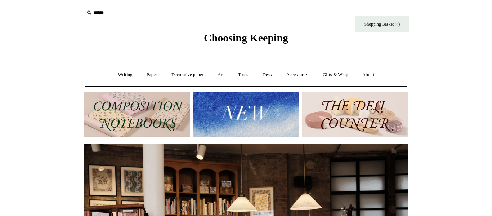 The image size is (492, 216). What do you see at coordinates (137, 114) in the screenshot?
I see `img: 202302 Composition ledgers.jpg__PID:69722ee6-fa44-49dd-a067-31375e5d54ec` at bounding box center [137, 114].